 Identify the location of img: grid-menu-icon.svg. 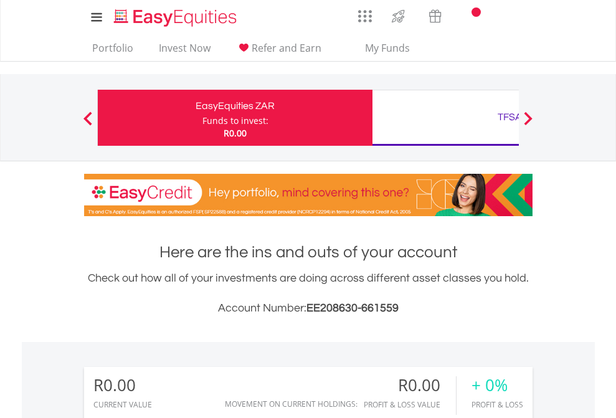
(365, 16).